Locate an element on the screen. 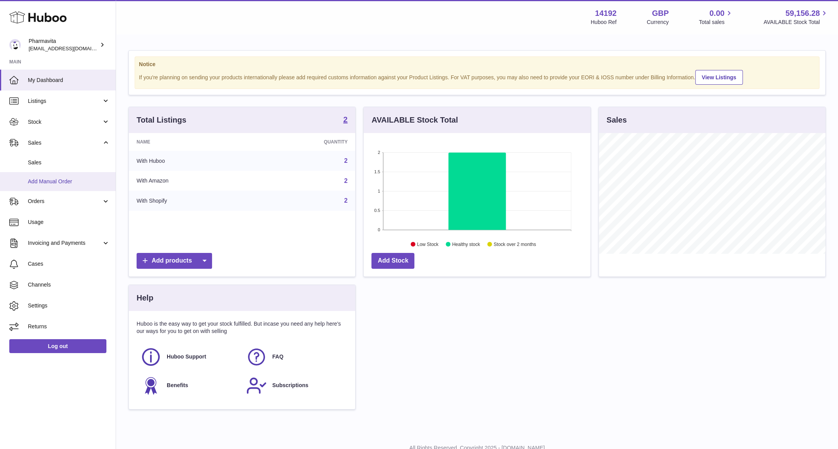 This screenshot has width=838, height=449. a: 0.00 Total sales is located at coordinates (716, 17).